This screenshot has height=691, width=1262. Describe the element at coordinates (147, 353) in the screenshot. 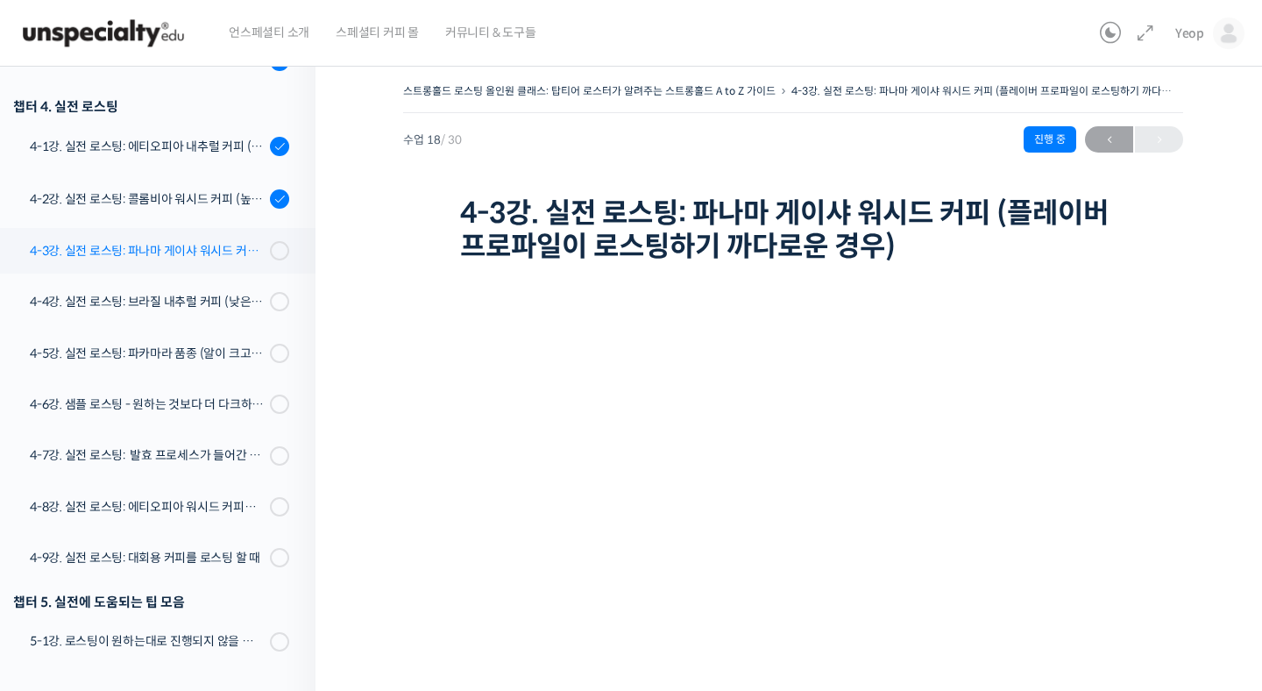

I see `div: 4-5강. 실전 로스팅: 파카마라 품종 (알이 크고 산지에서 건조가 고르게 되기 힘든 경우)` at that location.